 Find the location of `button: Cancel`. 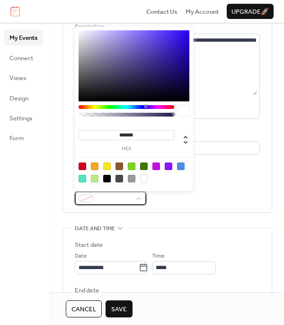

button: Cancel is located at coordinates (84, 309).